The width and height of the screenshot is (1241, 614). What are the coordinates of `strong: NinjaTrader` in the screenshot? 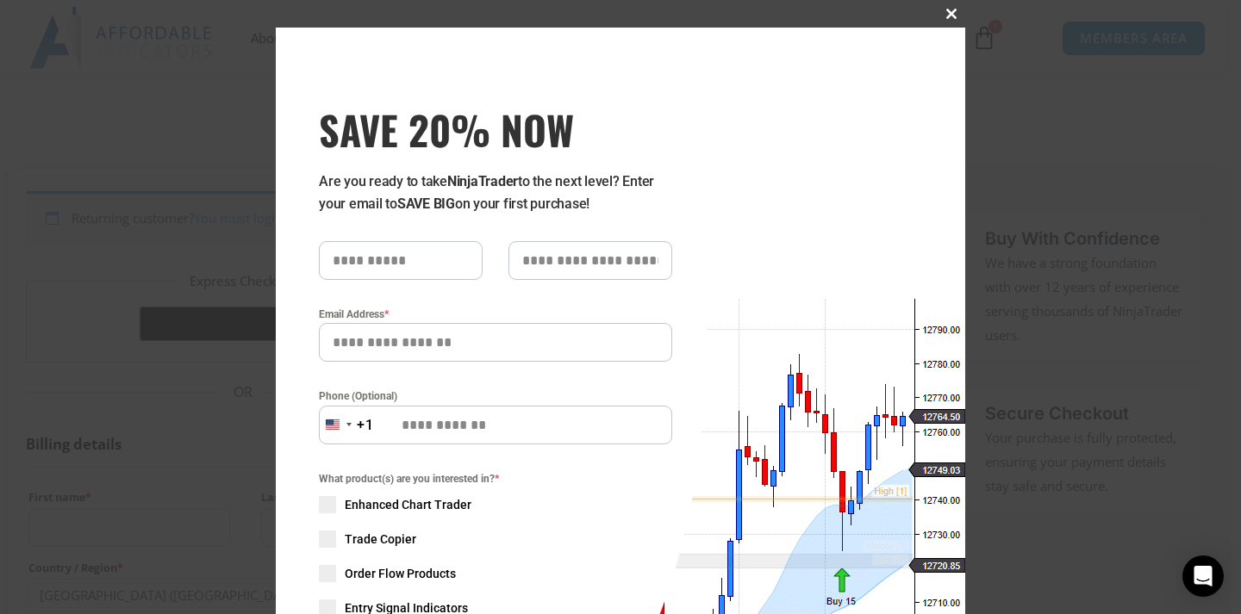 It's located at (482, 181).